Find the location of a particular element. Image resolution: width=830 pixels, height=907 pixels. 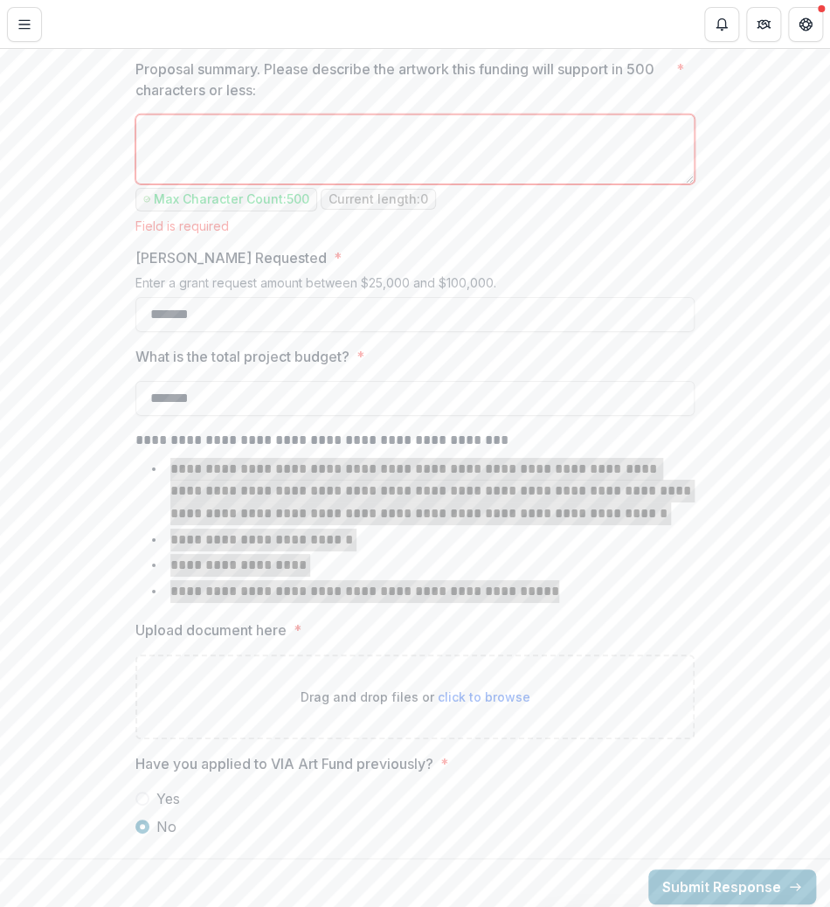

div: Field is required is located at coordinates (415, 225).